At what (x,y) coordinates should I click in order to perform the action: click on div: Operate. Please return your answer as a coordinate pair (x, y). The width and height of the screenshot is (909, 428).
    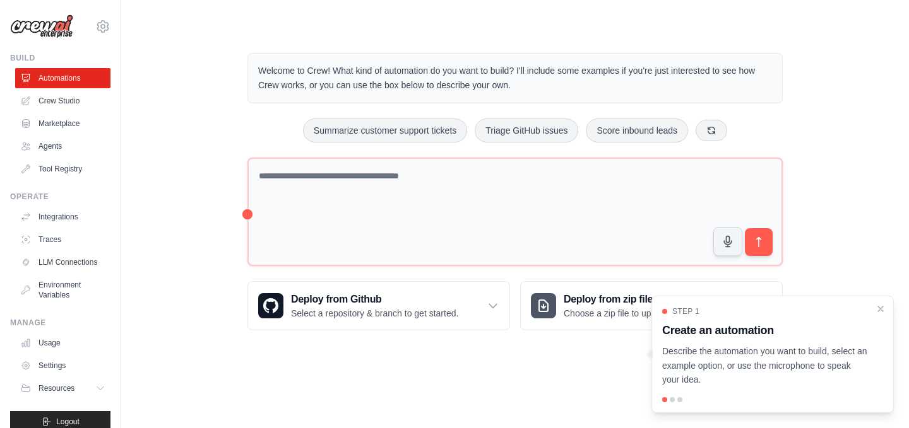
    Looking at the image, I should click on (60, 197).